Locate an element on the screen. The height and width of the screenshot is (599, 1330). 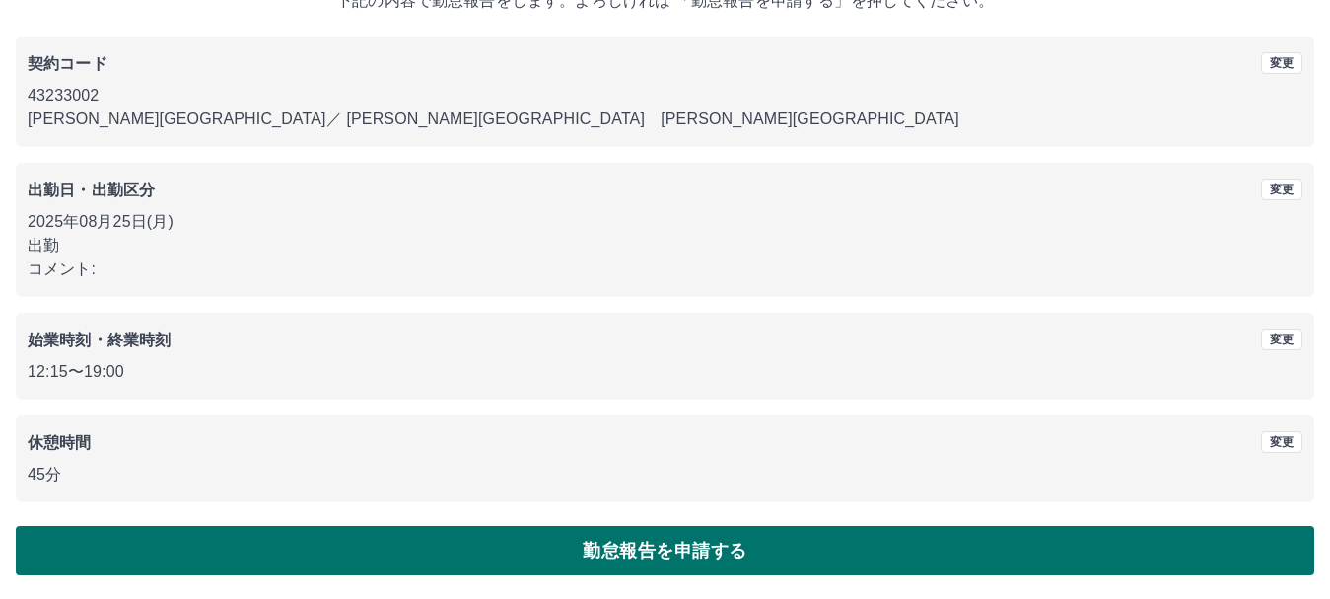
b: 休憩時間 is located at coordinates (59, 442).